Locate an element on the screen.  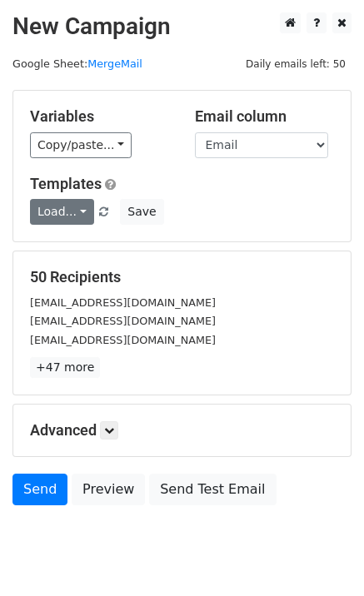
a: MergeMail is located at coordinates (115, 63).